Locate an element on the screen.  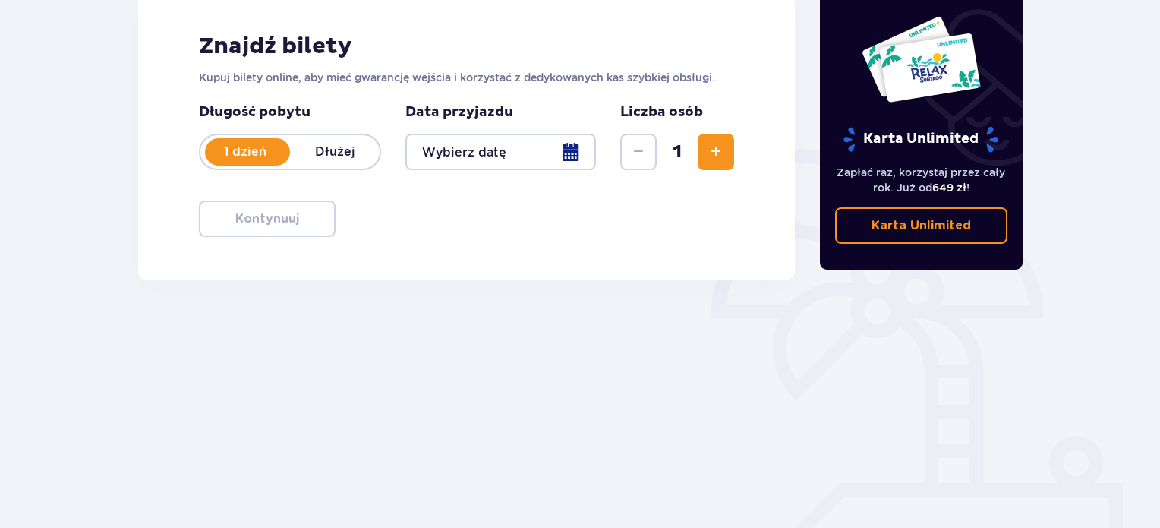
h2: Znajdź bilety is located at coordinates (466, 46).